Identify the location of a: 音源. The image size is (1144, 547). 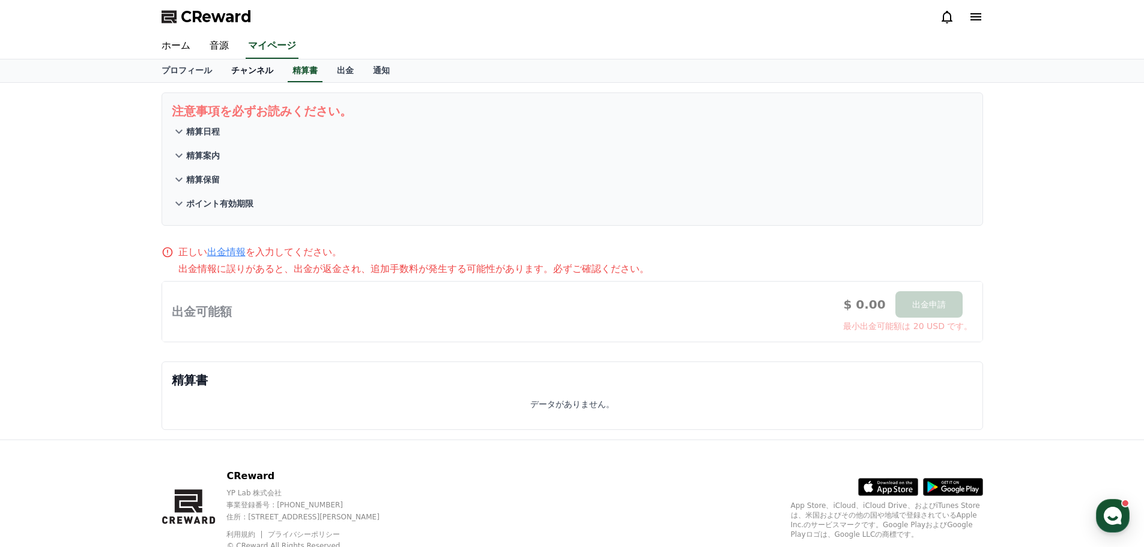
(219, 46).